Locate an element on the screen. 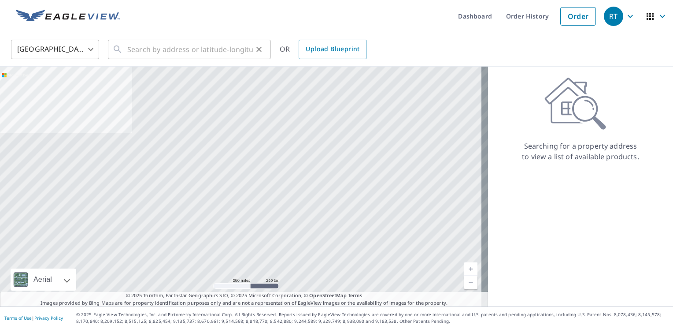 The image size is (673, 329). a: OpenStreetMap is located at coordinates (328, 295).